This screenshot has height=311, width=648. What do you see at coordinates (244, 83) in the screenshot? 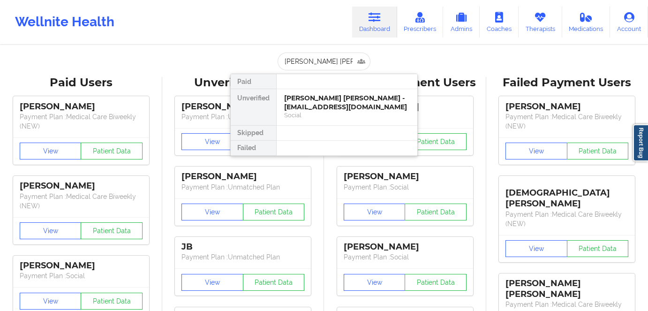
I see `div: Unverified Users` at bounding box center [244, 83].